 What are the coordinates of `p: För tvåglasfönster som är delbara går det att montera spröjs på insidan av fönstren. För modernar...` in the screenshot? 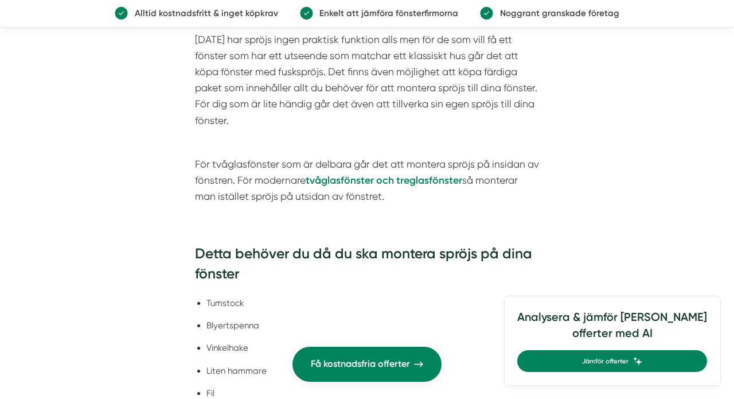 It's located at (367, 180).